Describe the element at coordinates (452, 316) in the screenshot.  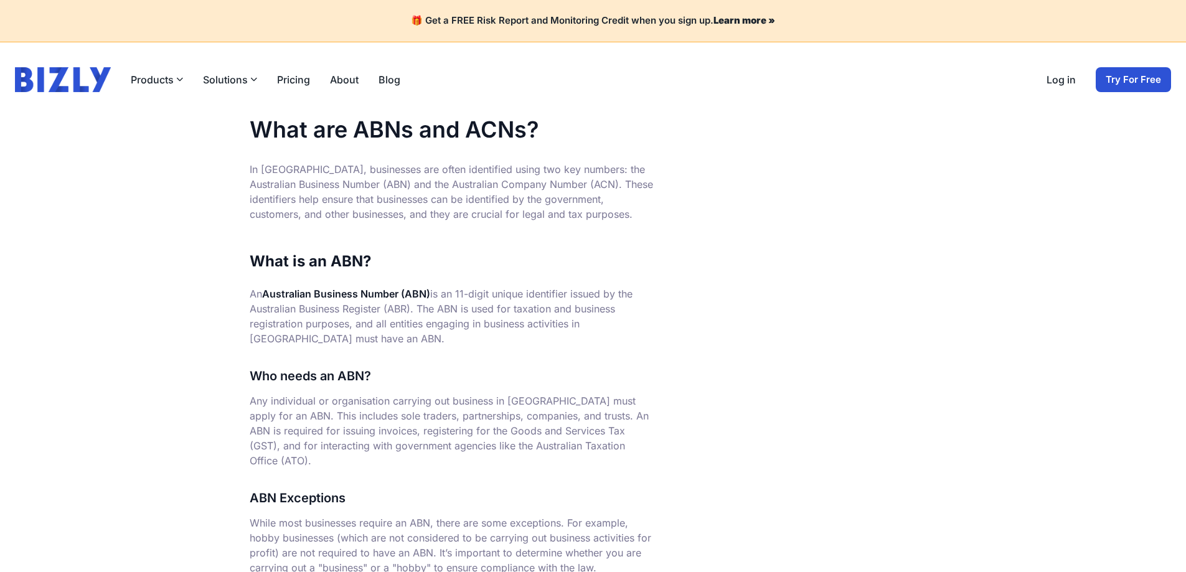
I see `p: An is an 11-digit unique identifier issued by the Australian Business Register (ABR). The ABN is ...` at that location.